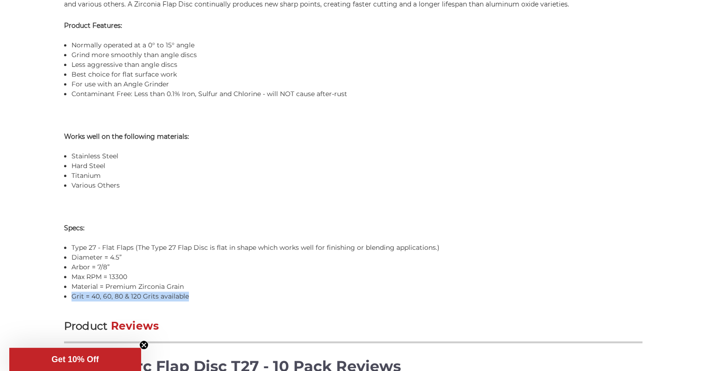  I want to click on li: Titanium, so click(357, 176).